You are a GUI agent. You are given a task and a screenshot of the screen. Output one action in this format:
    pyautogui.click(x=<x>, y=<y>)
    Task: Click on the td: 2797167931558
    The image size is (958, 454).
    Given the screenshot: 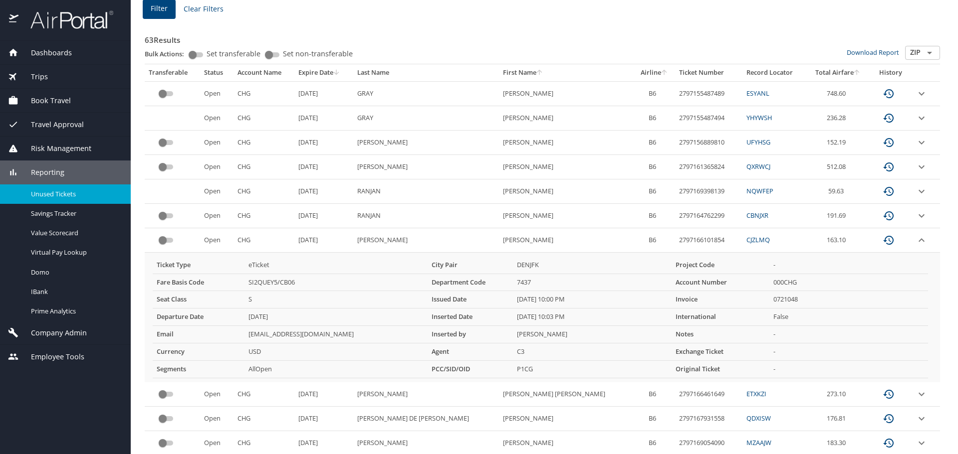 What is the action you would take?
    pyautogui.click(x=708, y=419)
    